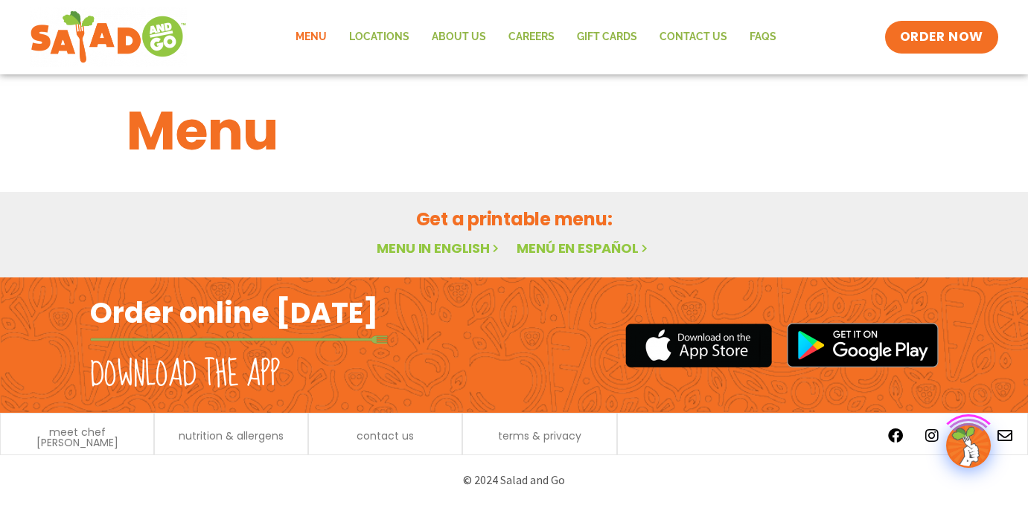 The width and height of the screenshot is (1028, 505). What do you see at coordinates (693, 37) in the screenshot?
I see `a: Contact Us` at bounding box center [693, 37].